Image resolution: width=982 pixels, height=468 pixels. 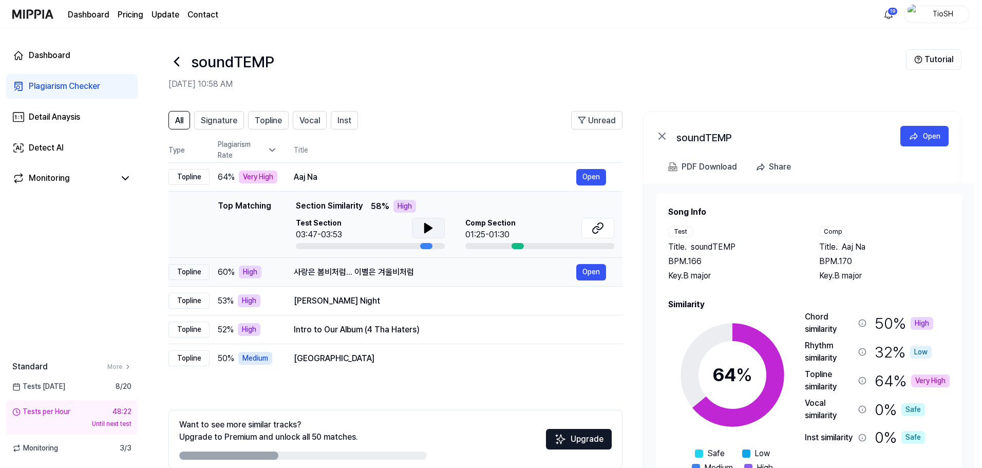 I want to click on div: Low, so click(x=921, y=352).